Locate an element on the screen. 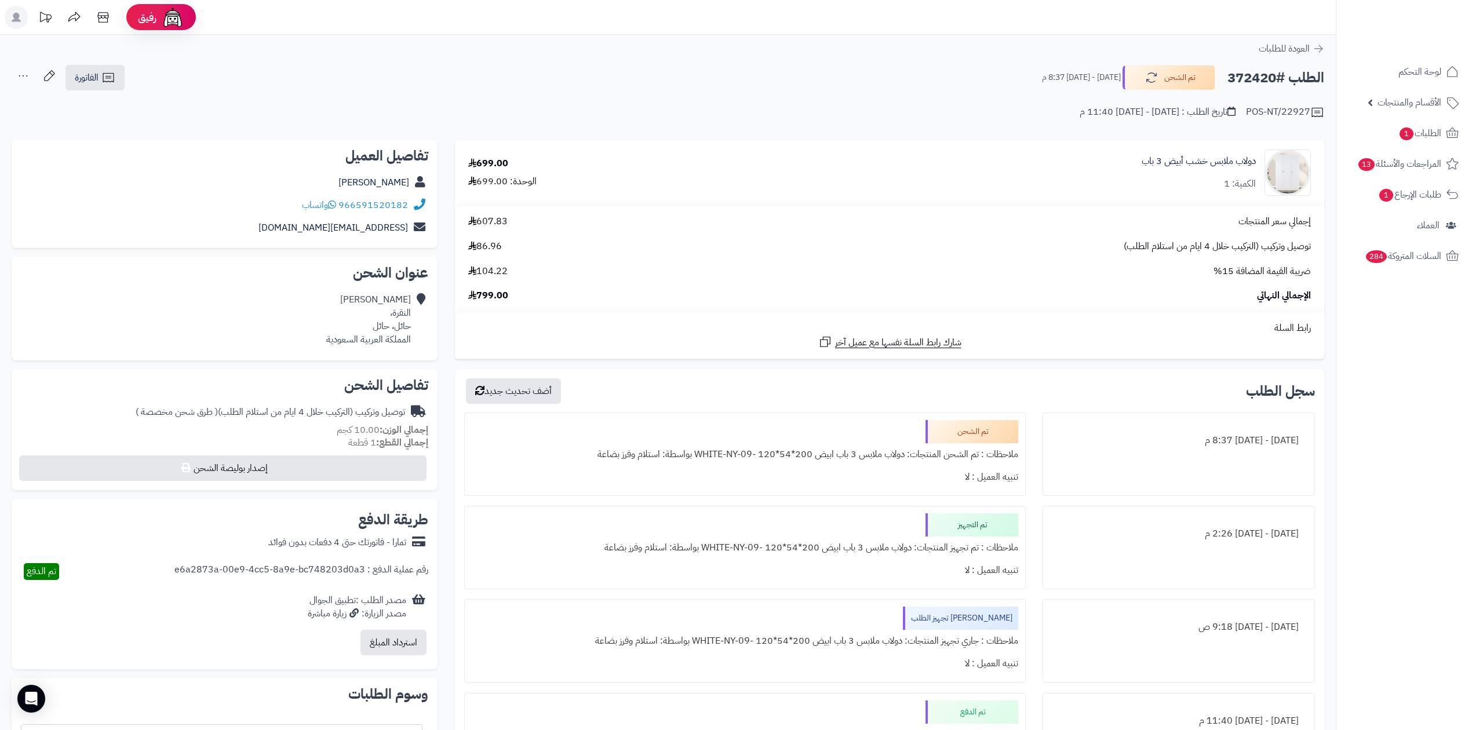  span: توصيل وتركيب (التركيب خلال 4 ايام من استلام الطلب) is located at coordinates (1217, 246).